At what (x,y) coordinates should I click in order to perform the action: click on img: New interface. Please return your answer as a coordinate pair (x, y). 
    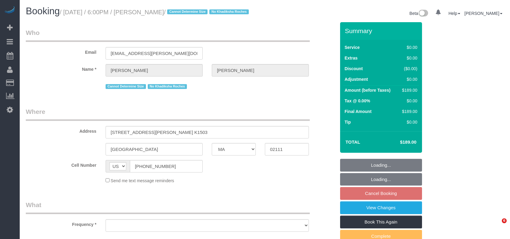
    Looking at the image, I should click on (423, 14).